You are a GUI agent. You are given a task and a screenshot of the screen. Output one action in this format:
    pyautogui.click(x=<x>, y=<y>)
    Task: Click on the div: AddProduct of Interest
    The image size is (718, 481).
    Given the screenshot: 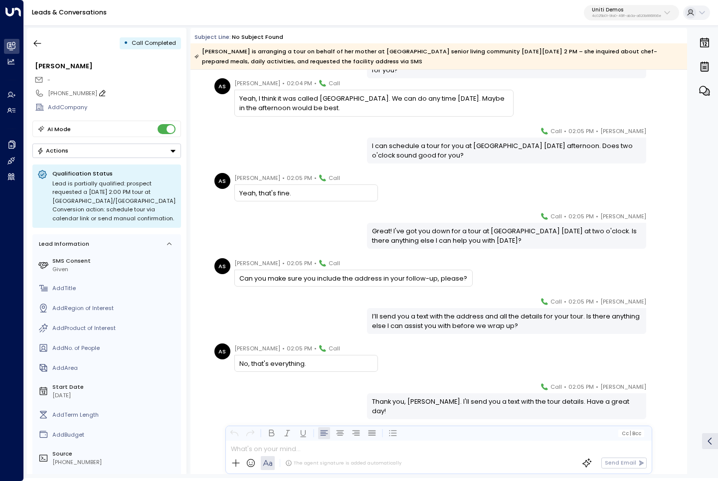 What is the action you would take?
    pyautogui.click(x=115, y=328)
    